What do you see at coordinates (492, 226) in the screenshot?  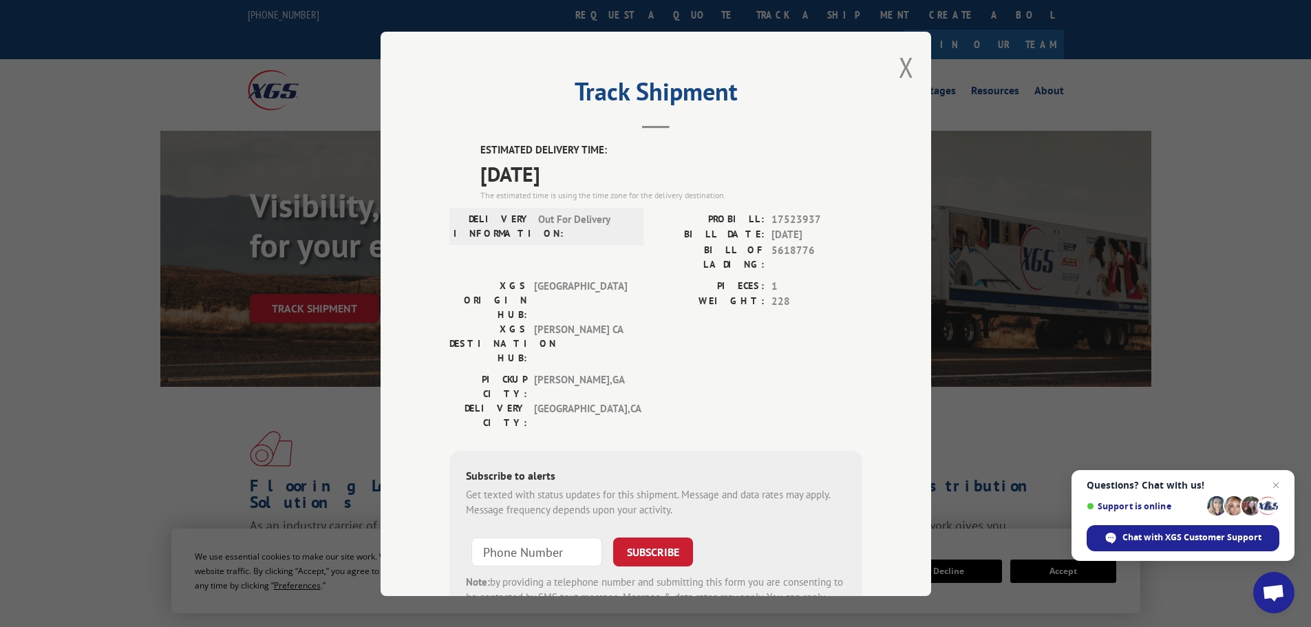 I see `label: DELIVERY INFORMATION:` at bounding box center [492, 226].